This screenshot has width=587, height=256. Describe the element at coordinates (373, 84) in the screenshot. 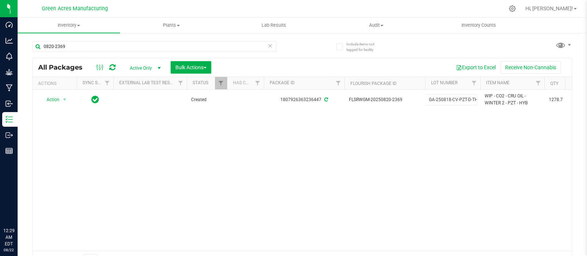

I see `a: Flourish Package ID` at that location.